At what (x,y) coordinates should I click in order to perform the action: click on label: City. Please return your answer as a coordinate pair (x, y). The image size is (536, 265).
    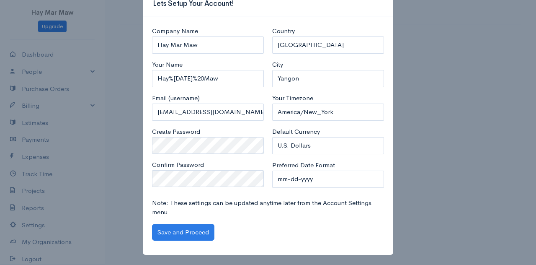
    Looking at the image, I should click on (278, 64).